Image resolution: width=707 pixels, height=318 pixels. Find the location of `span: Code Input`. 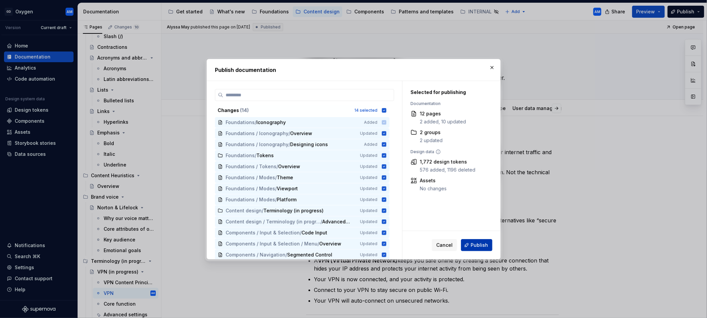

span: Code Input is located at coordinates (314, 233).